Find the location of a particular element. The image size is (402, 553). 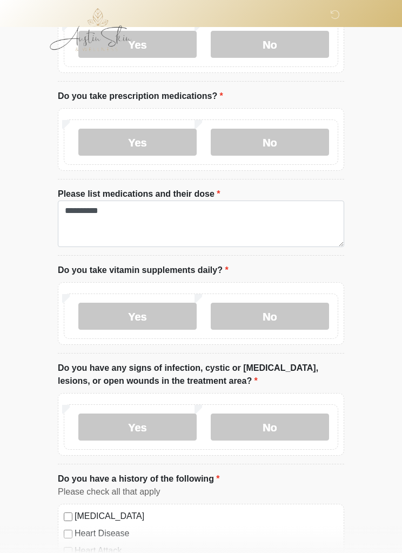

label: Do you take prescription medications? is located at coordinates (141, 96).